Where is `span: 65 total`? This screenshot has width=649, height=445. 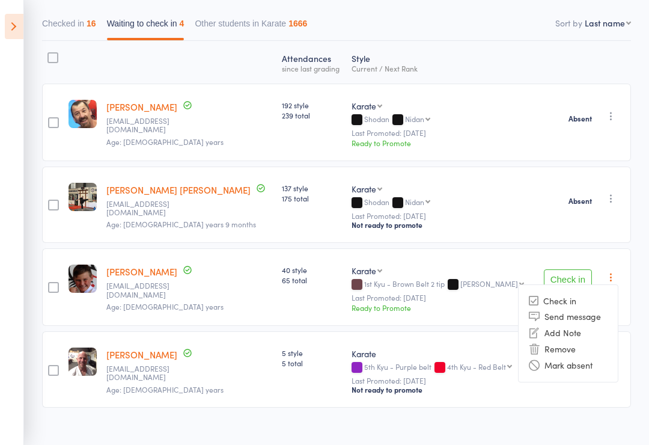 span: 65 total is located at coordinates (312, 280).